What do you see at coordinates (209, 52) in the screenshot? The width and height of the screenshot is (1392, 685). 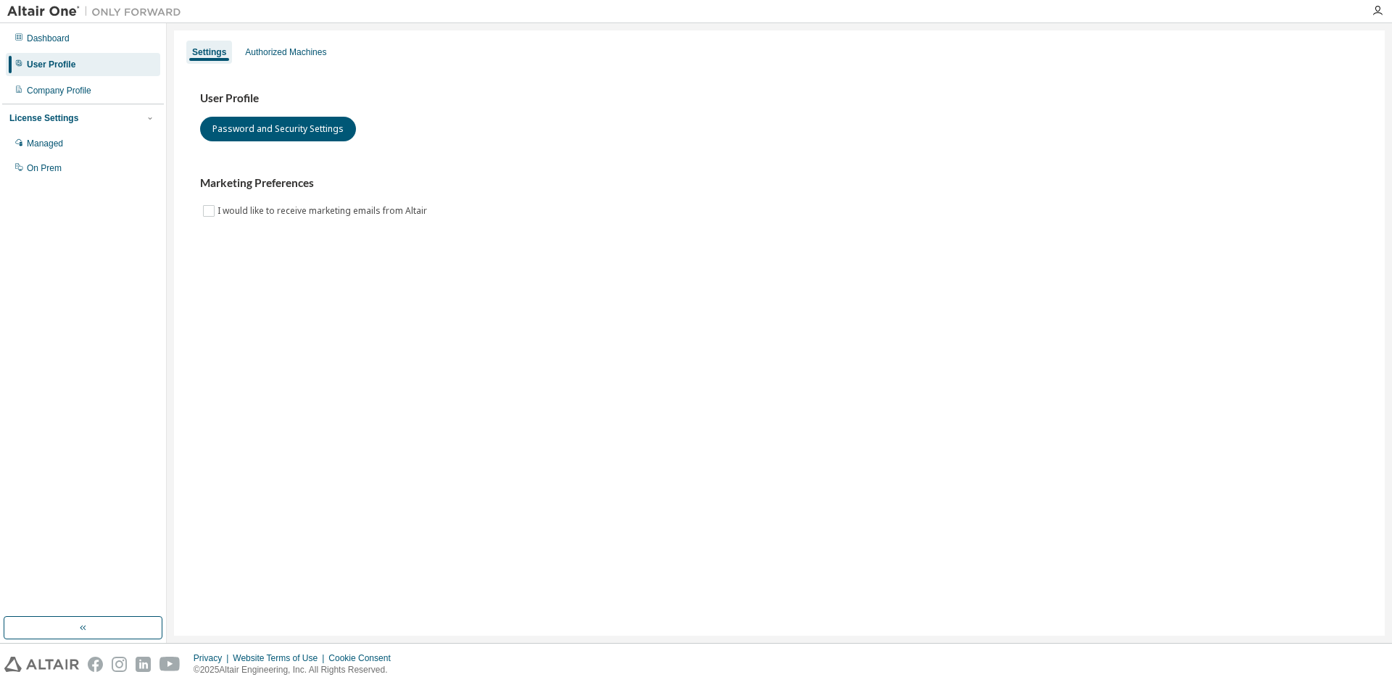 I see `div: Settings` at bounding box center [209, 52].